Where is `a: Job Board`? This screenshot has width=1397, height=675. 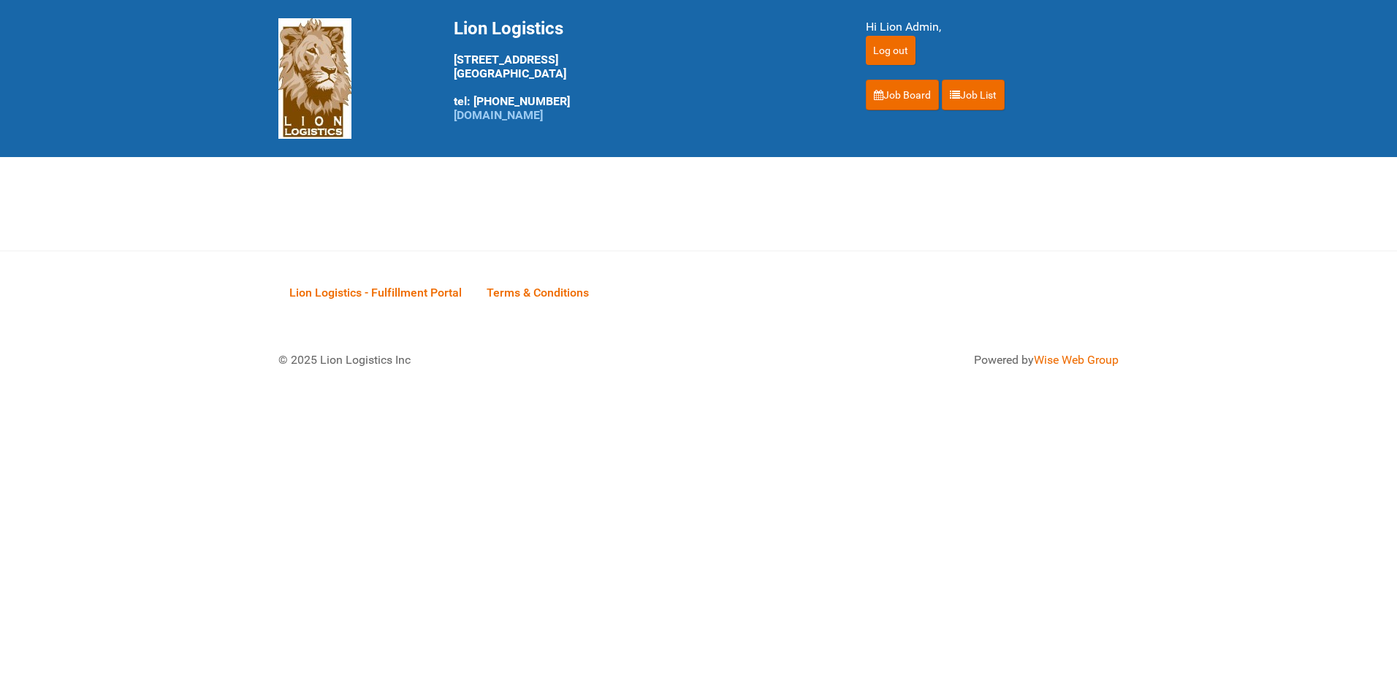 a: Job Board is located at coordinates (902, 95).